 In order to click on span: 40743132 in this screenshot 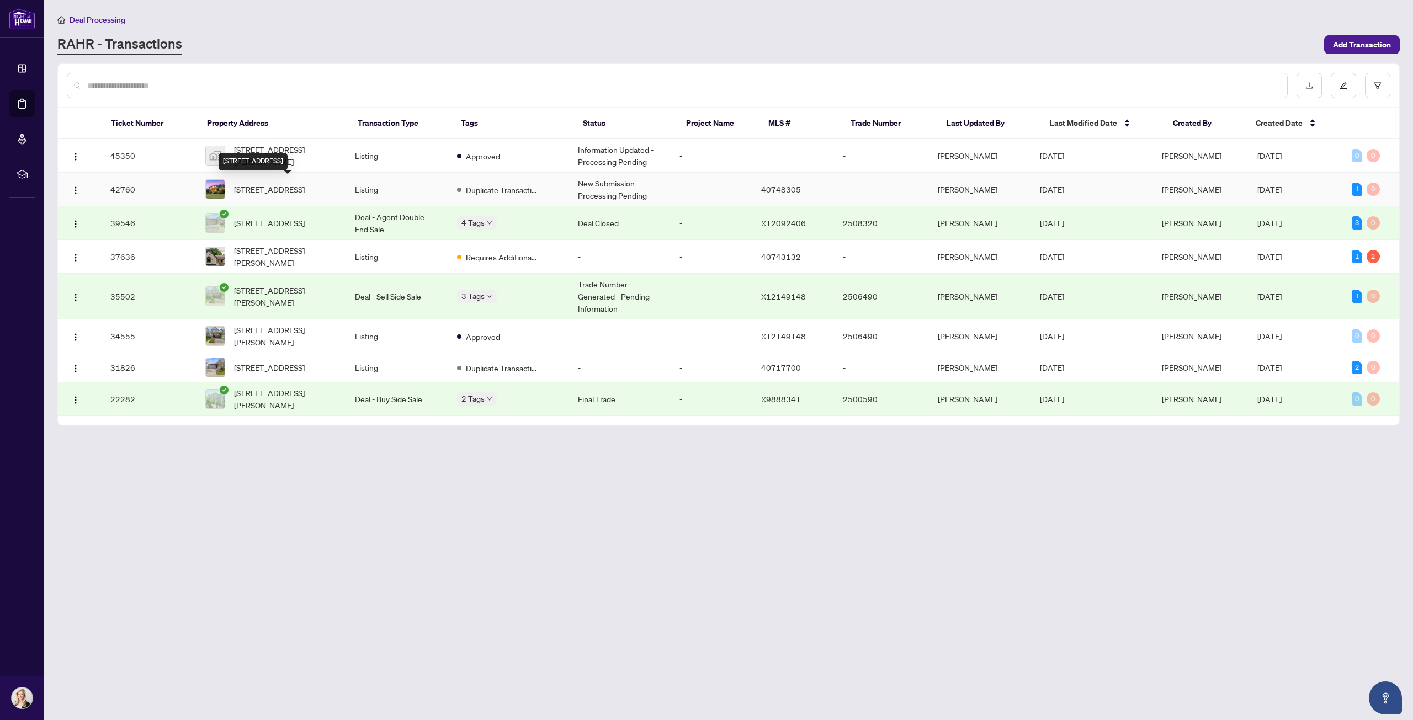, I will do `click(781, 257)`.